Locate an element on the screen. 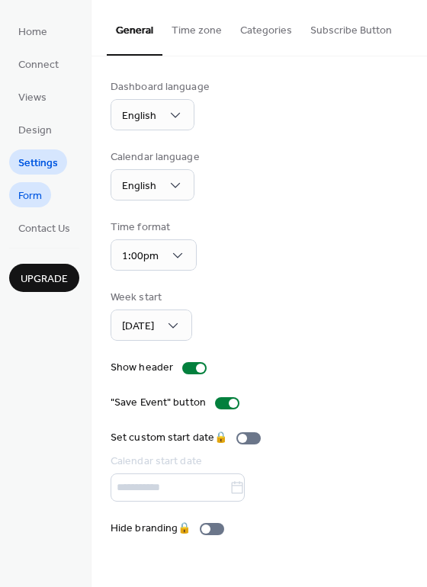 The image size is (427, 587). span: Connect is located at coordinates (38, 65).